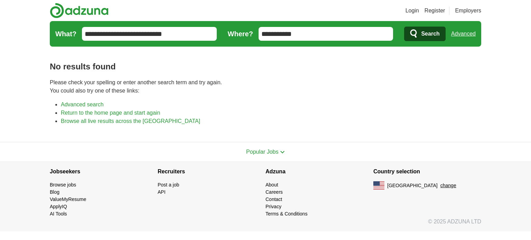  I want to click on span: Search, so click(430, 34).